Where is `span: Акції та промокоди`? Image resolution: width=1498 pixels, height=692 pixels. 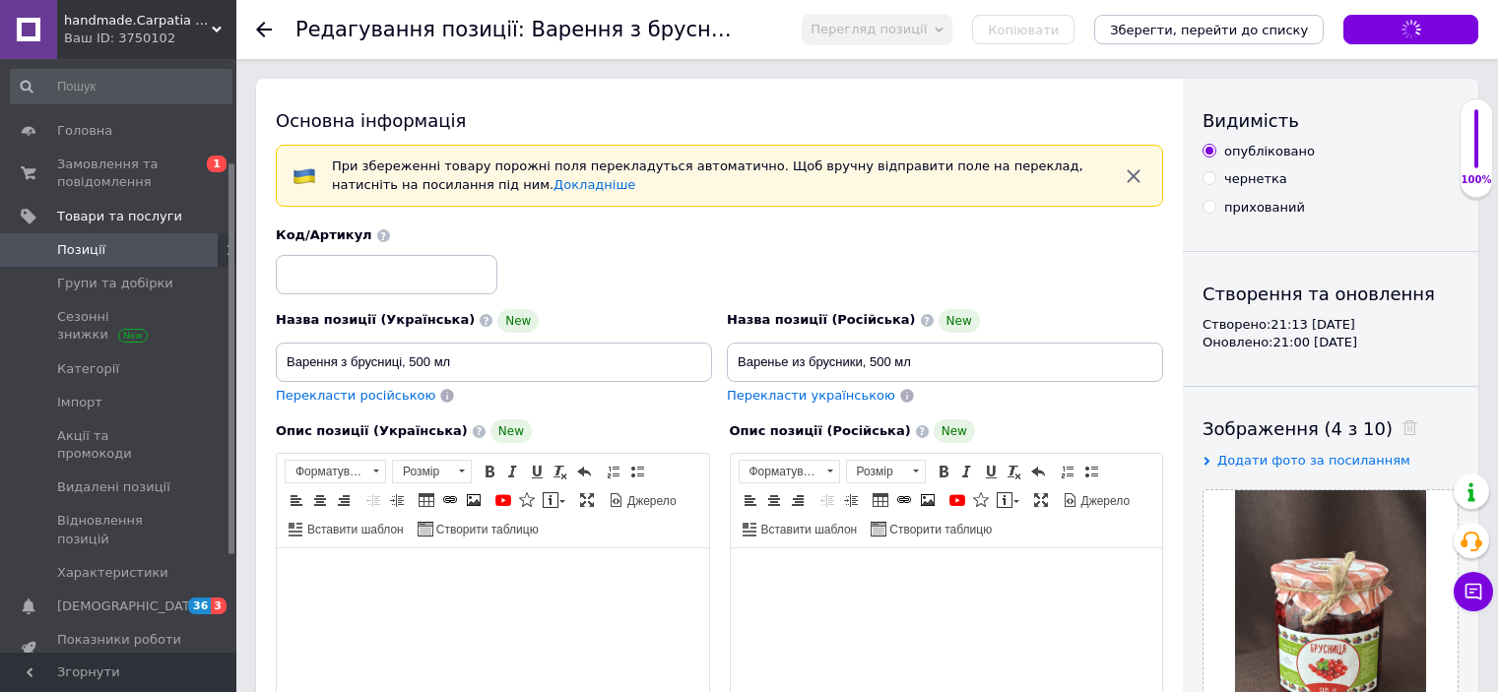 span: Акції та промокоди is located at coordinates (119, 445).